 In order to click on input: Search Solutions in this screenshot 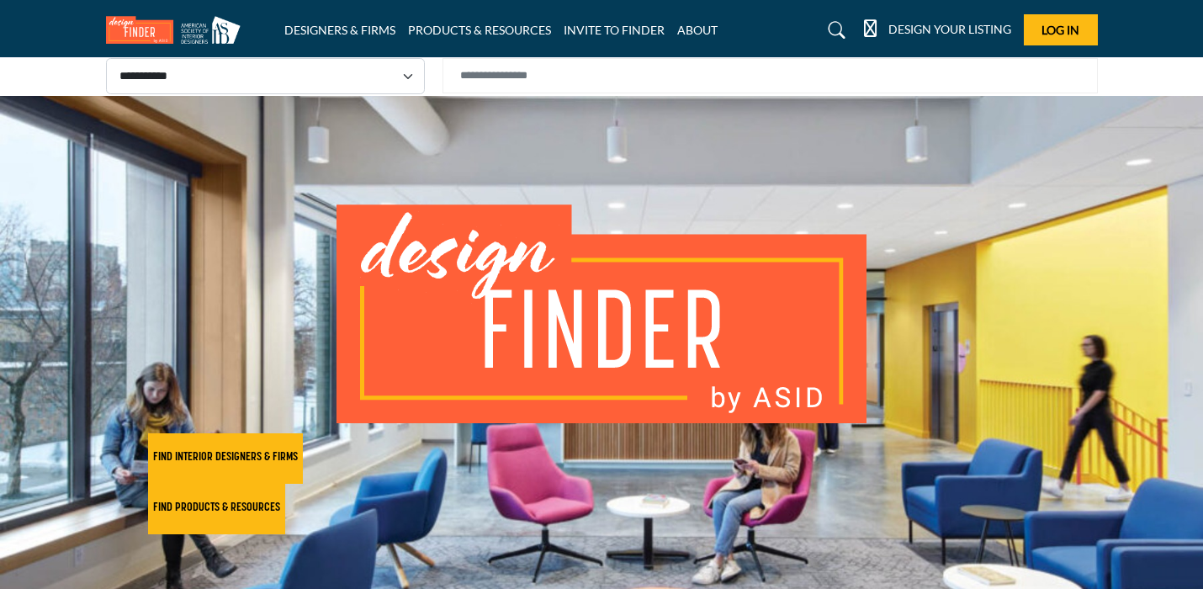, I will do `click(769, 76)`.